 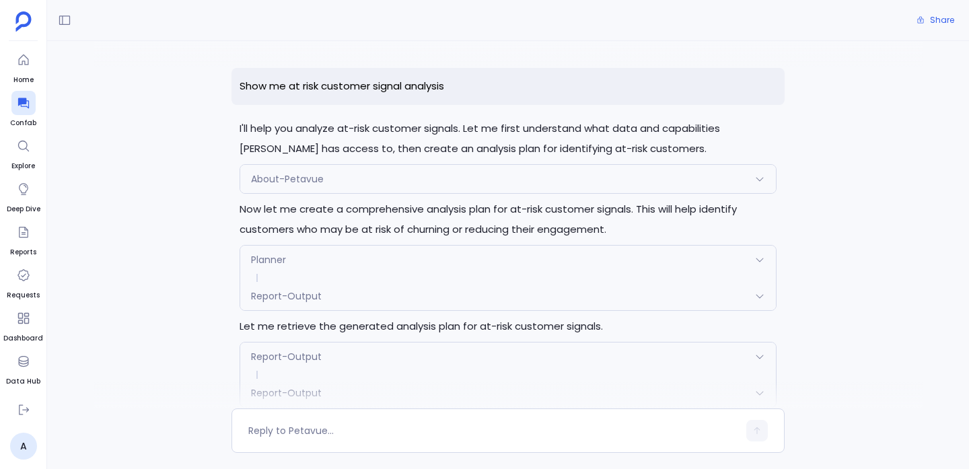 What do you see at coordinates (23, 382) in the screenshot?
I see `span: Data Hub` at bounding box center [23, 382].